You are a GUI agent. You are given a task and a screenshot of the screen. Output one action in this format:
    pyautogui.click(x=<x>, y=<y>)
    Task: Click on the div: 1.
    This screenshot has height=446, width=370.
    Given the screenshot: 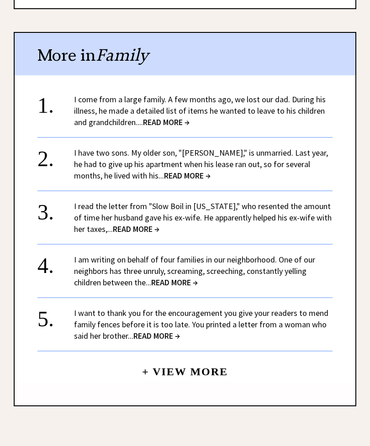 What is the action you would take?
    pyautogui.click(x=56, y=102)
    